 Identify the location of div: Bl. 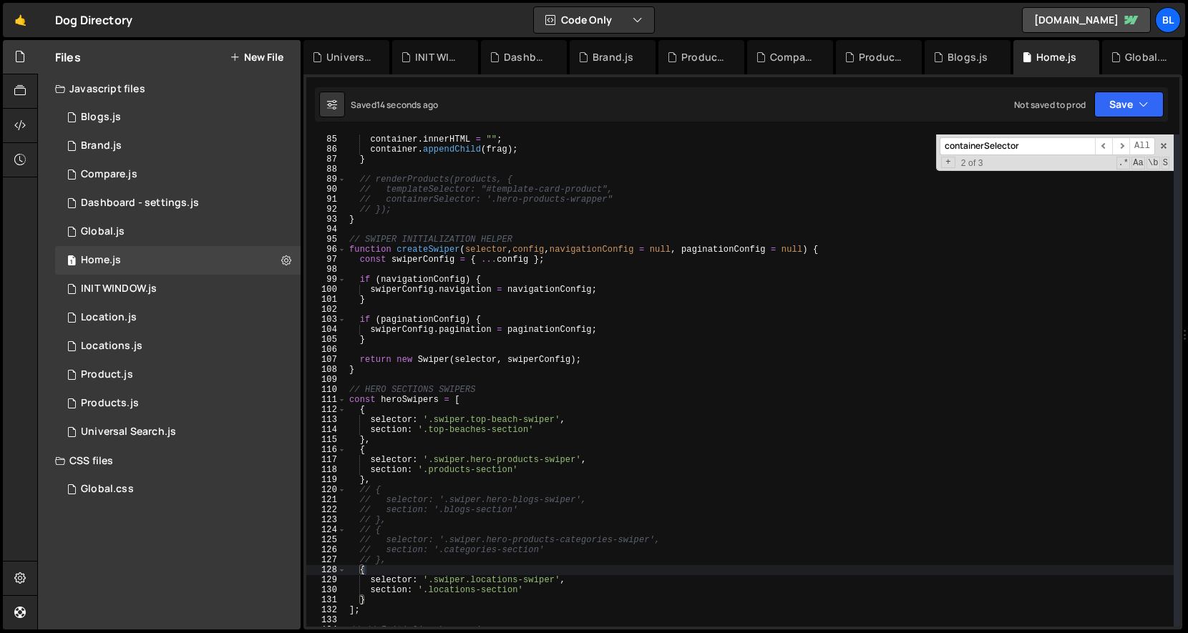
(1168, 20).